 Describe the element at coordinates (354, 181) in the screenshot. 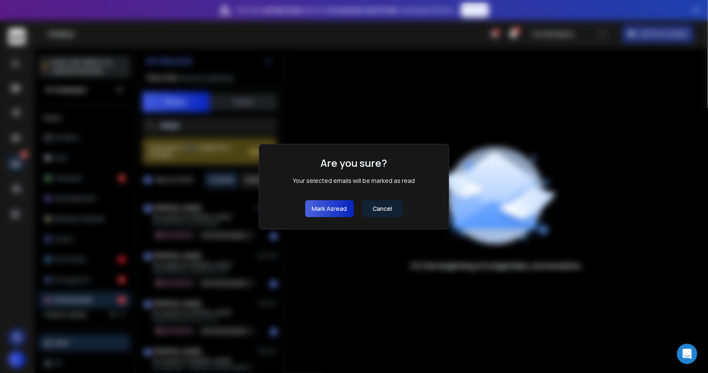

I see `div: Your selected emails will be marked as read` at that location.